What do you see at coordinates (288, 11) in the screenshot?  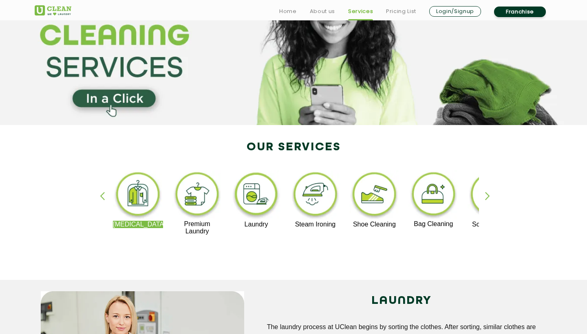 I see `a: Home` at bounding box center [288, 11].